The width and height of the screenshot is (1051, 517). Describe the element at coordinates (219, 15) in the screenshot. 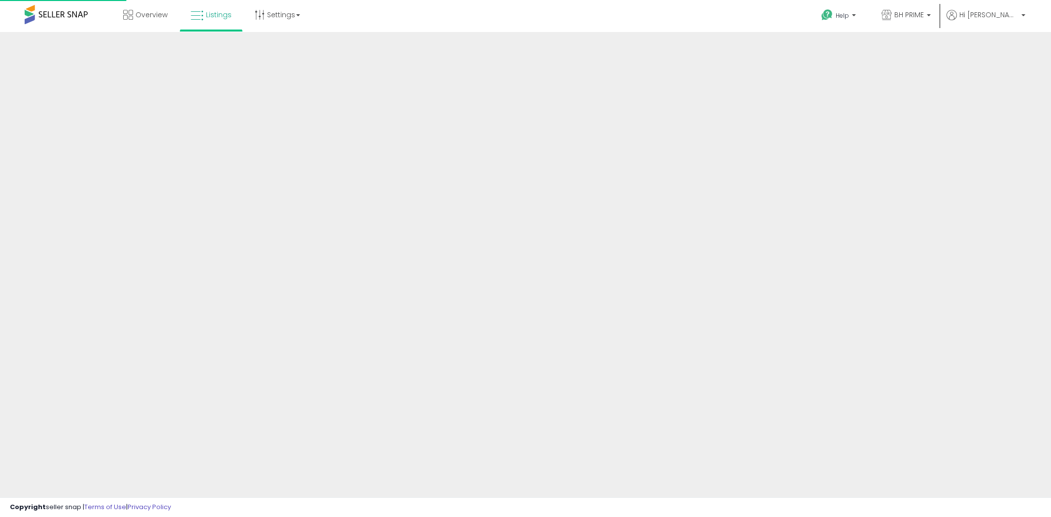

I see `span: Listings` at that location.